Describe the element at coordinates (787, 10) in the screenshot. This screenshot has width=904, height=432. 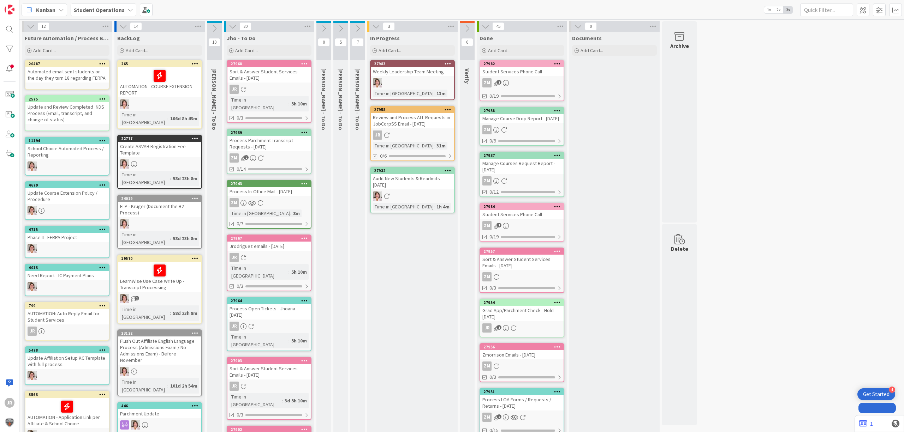
I see `span: 3x` at that location.